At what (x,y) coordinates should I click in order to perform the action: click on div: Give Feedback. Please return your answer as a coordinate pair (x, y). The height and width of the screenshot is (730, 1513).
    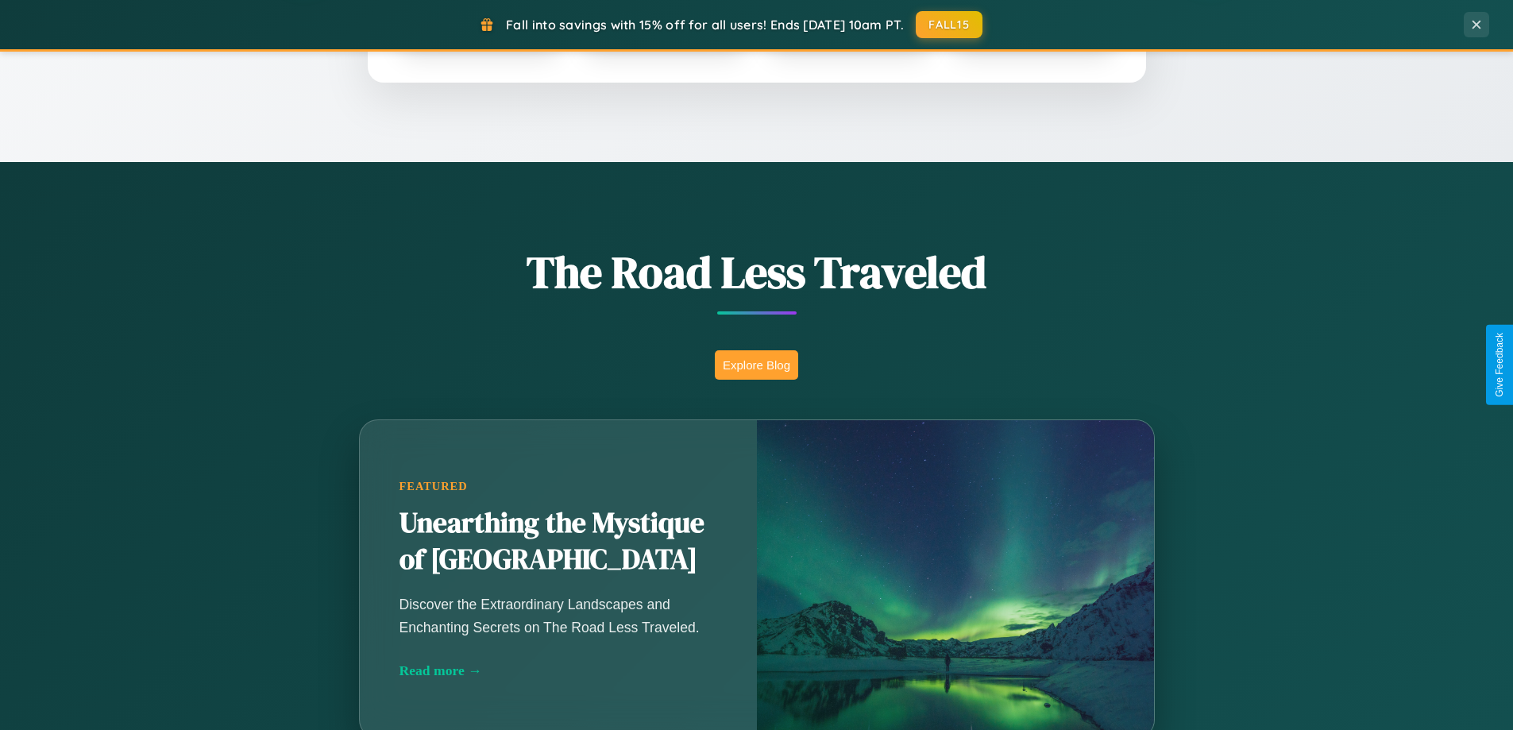
    Looking at the image, I should click on (1500, 365).